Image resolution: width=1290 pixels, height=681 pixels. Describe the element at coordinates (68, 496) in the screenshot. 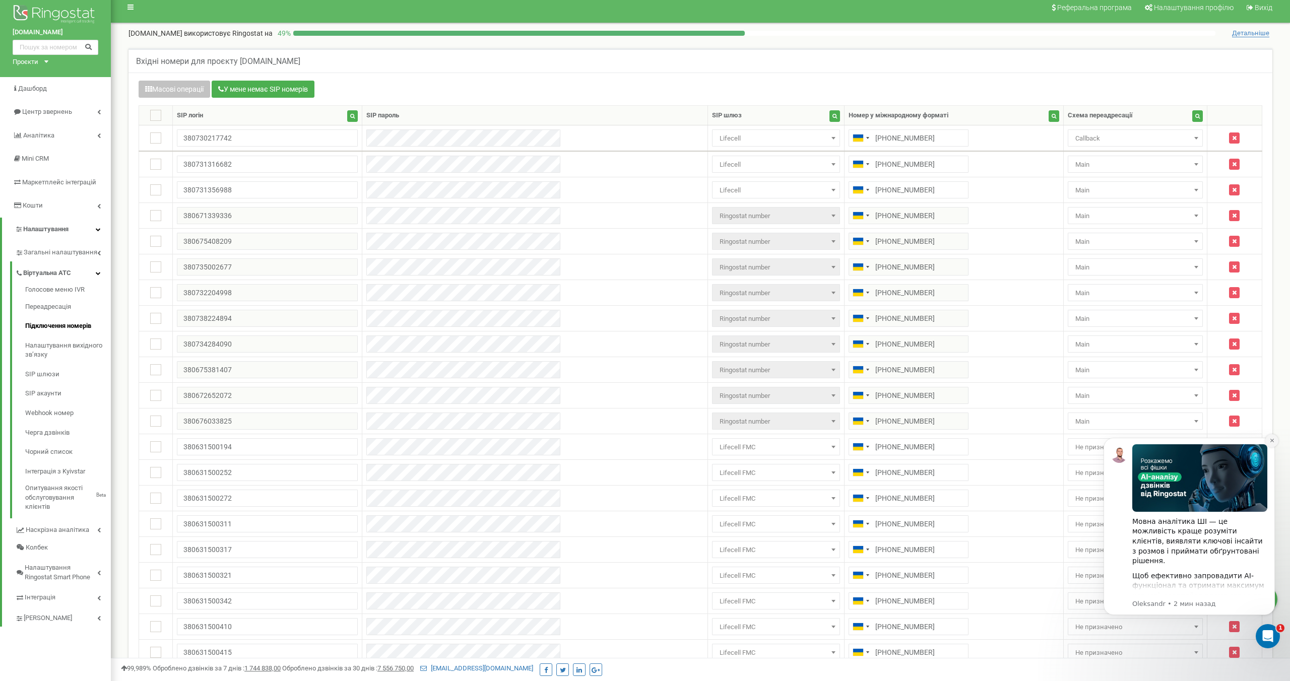

I see `a: Опитування якості обслуговування клієнтівBeta` at that location.